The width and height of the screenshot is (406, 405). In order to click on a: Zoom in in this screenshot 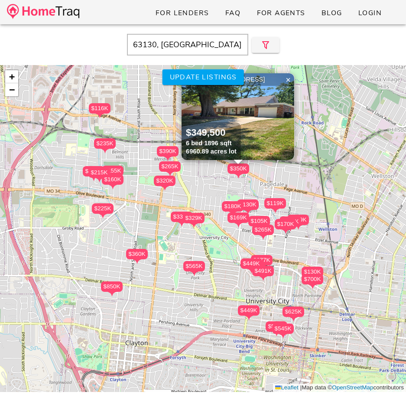, I will do `click(12, 77)`.